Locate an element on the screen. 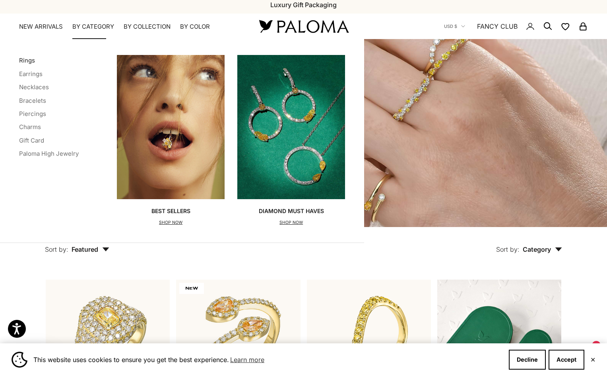  a: Charms is located at coordinates (30, 126).